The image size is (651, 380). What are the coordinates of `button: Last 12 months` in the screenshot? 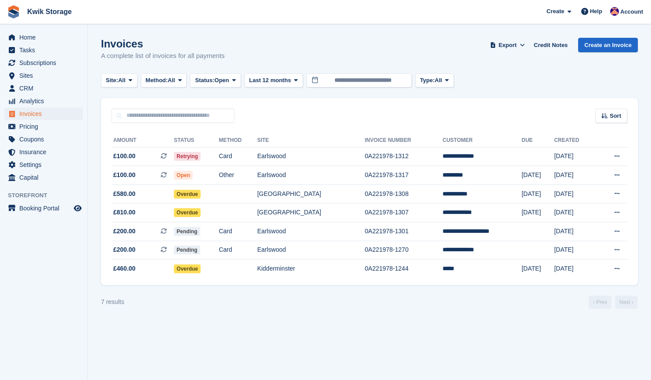 It's located at (273, 80).